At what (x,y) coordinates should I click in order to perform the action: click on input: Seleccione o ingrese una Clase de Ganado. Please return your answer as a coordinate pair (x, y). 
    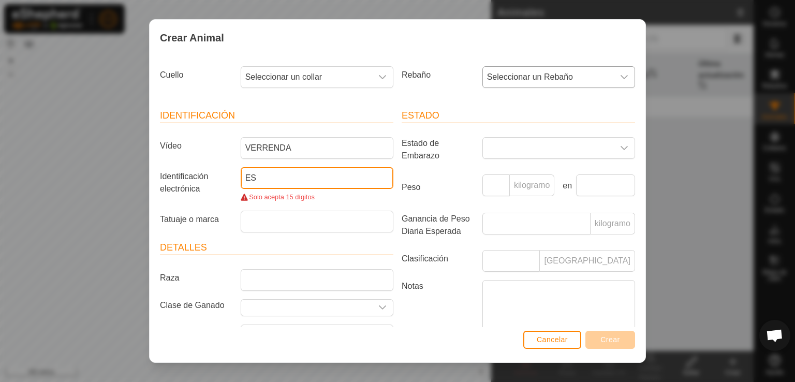
    Looking at the image, I should click on (306, 307).